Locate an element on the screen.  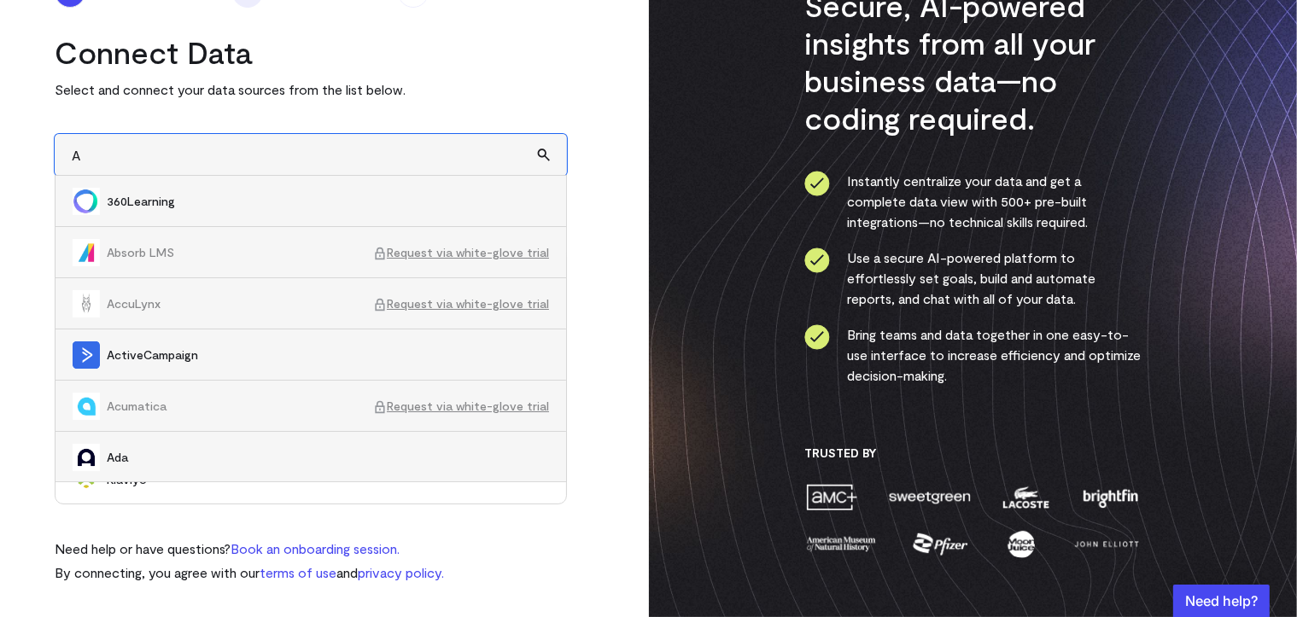
a: Book an onboarding session. is located at coordinates (315, 548).